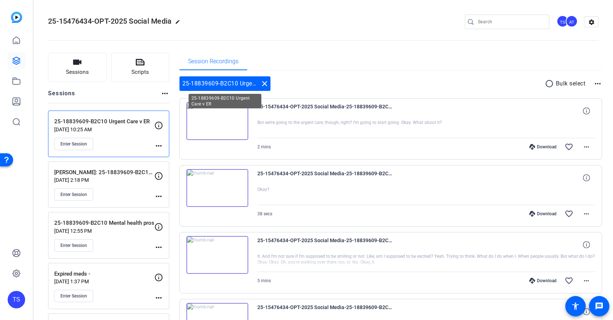 The width and height of the screenshot is (613, 320). What do you see at coordinates (140, 72) in the screenshot?
I see `span: Scripts` at bounding box center [140, 72].